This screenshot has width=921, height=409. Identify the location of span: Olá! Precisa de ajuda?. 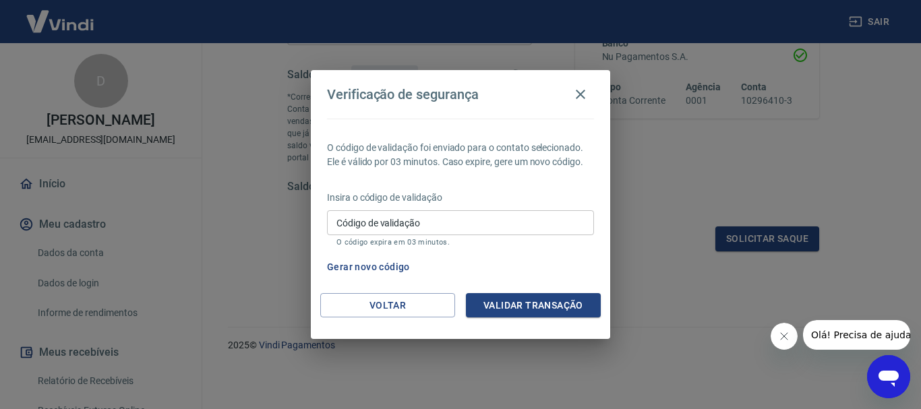
(61, 15).